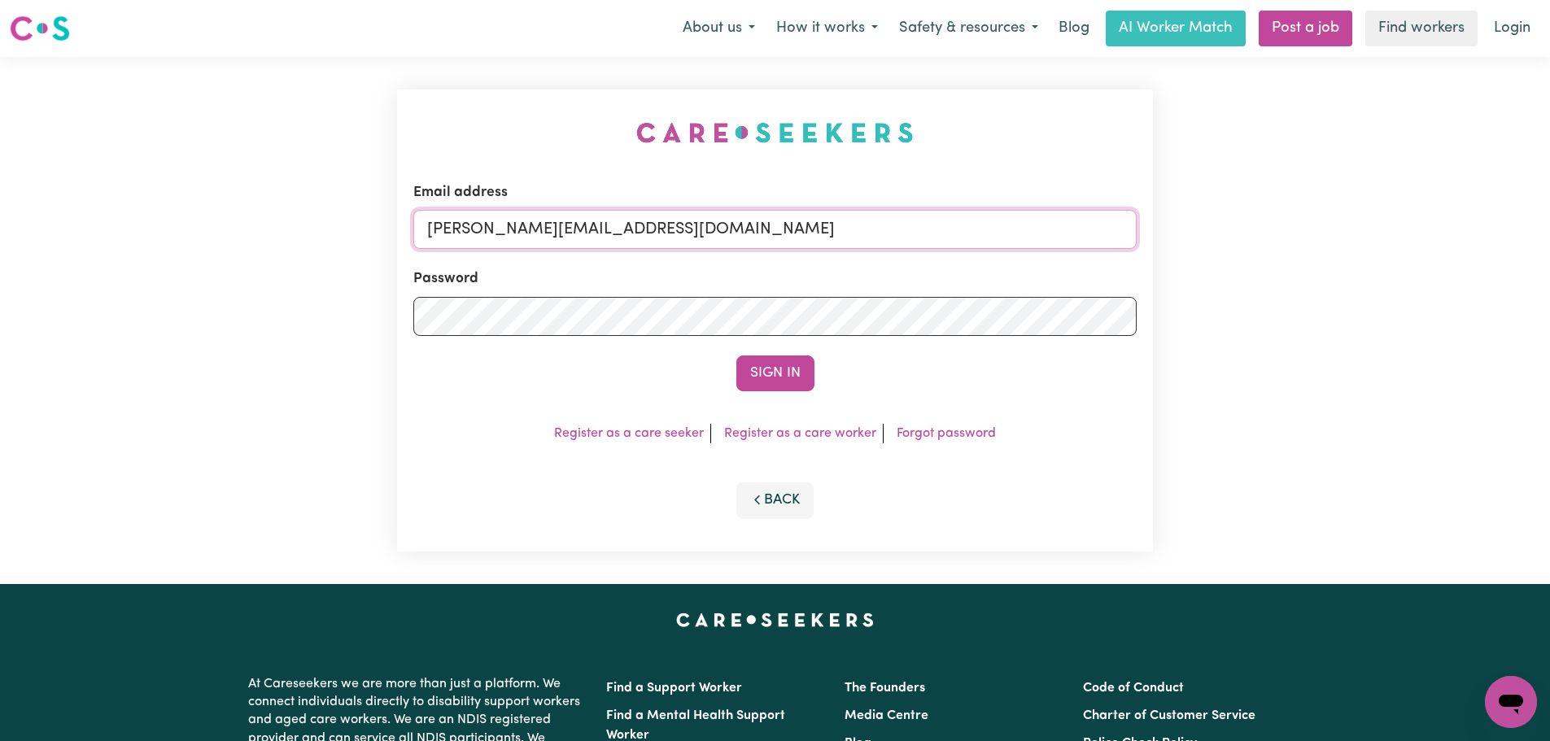 Image resolution: width=1550 pixels, height=741 pixels. I want to click on button: How it works, so click(827, 28).